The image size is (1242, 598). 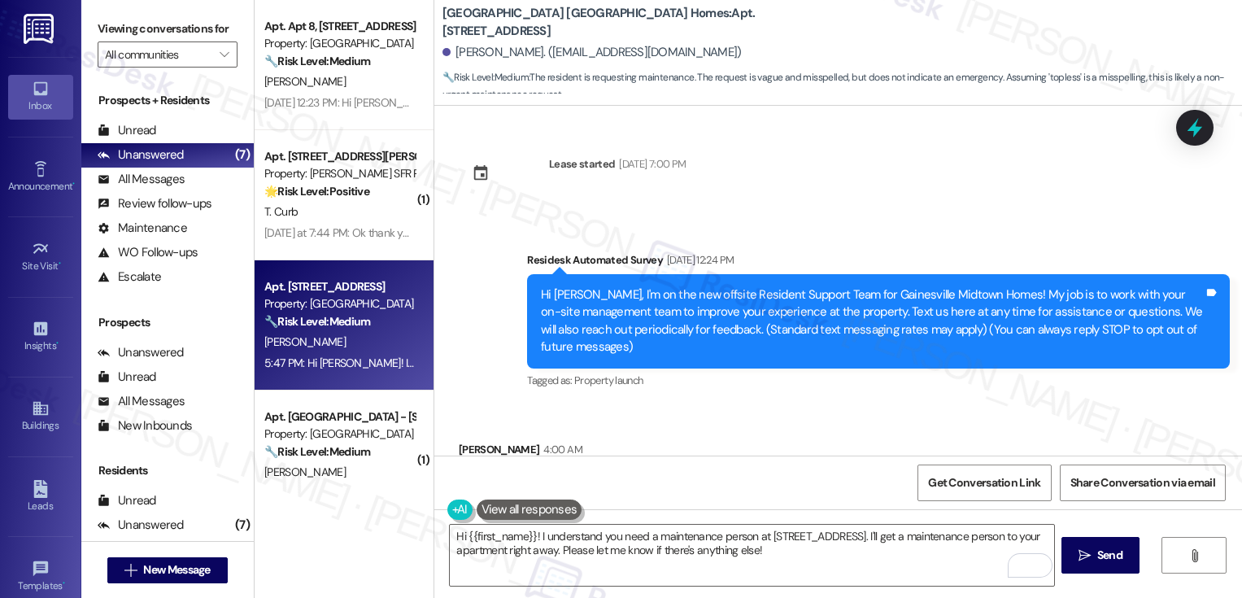 I want to click on label: Viewing conversations for, so click(x=168, y=28).